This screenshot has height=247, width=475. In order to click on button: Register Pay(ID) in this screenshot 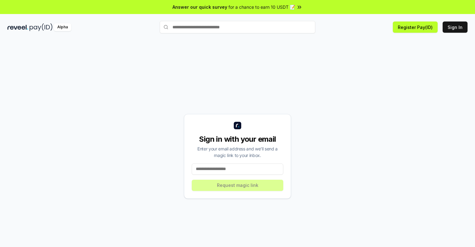, I will do `click(415, 27)`.